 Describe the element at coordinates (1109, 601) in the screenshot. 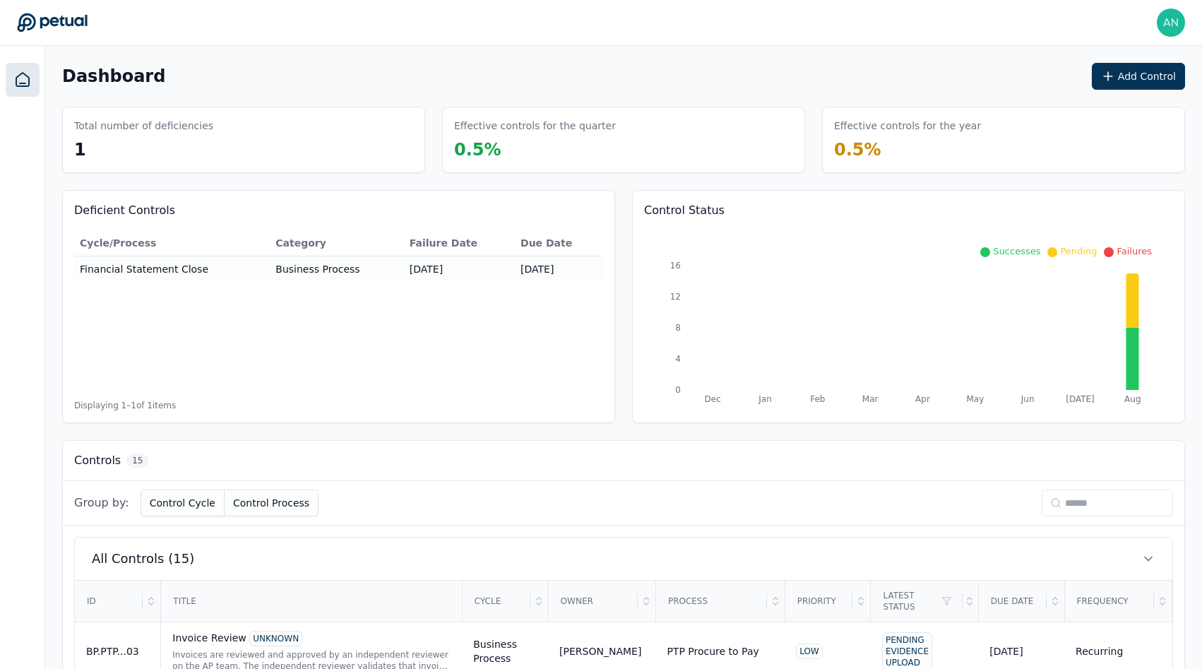

I see `div: Frequency` at that location.